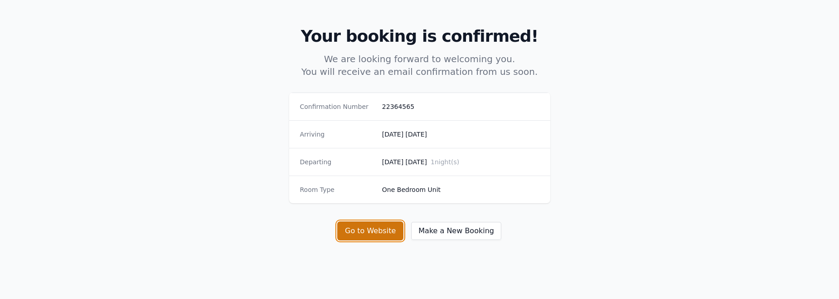 This screenshot has width=839, height=299. Describe the element at coordinates (420, 36) in the screenshot. I see `h2: Your booking is confirmed!` at that location.